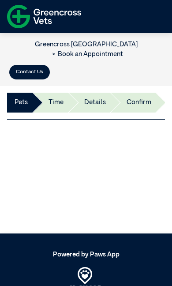  Describe the element at coordinates (21, 102) in the screenshot. I see `a: Pets` at that location.